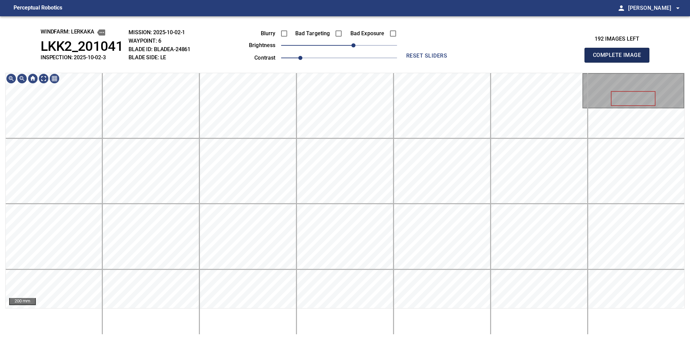 The height and width of the screenshot is (340, 690). I want to click on div: Go home, so click(33, 79).